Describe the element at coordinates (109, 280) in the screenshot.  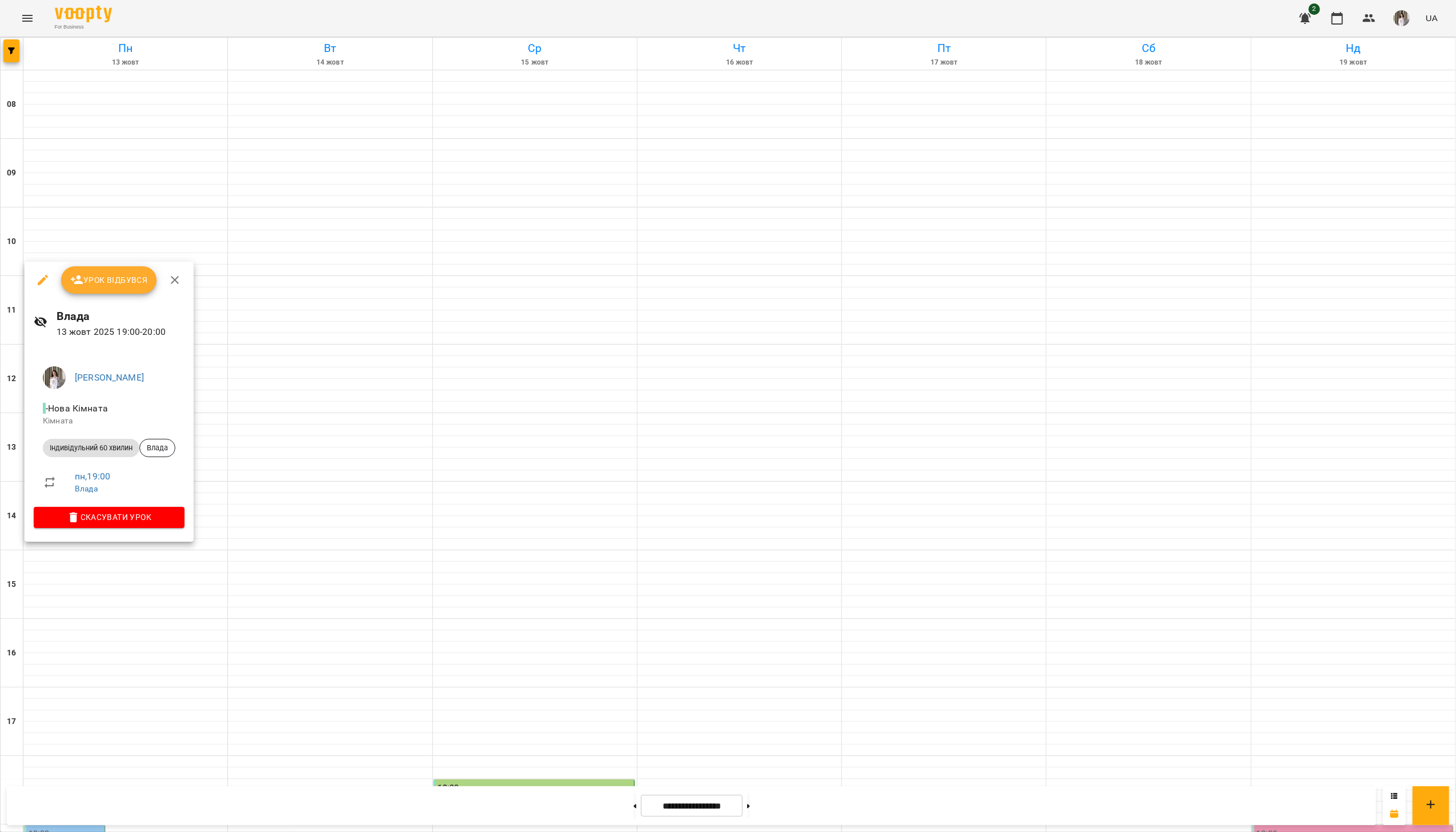
I see `button: Урок відбувся` at that location.